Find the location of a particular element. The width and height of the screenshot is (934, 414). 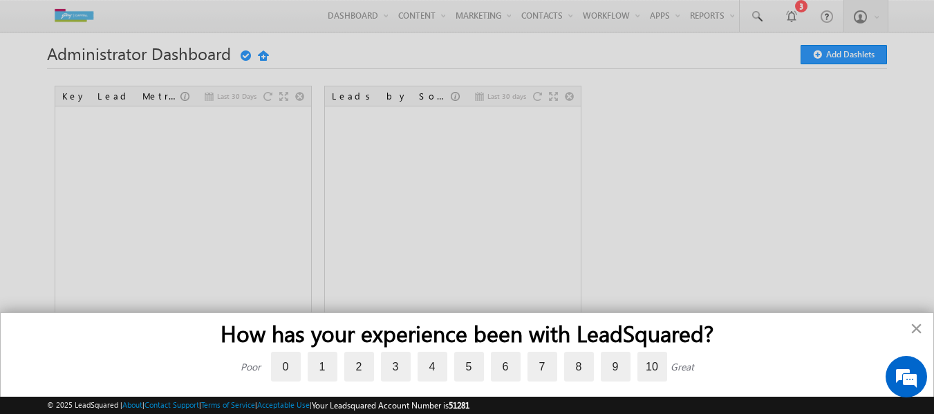

h2: How has your experience been with LeadSquared? is located at coordinates (467, 333).